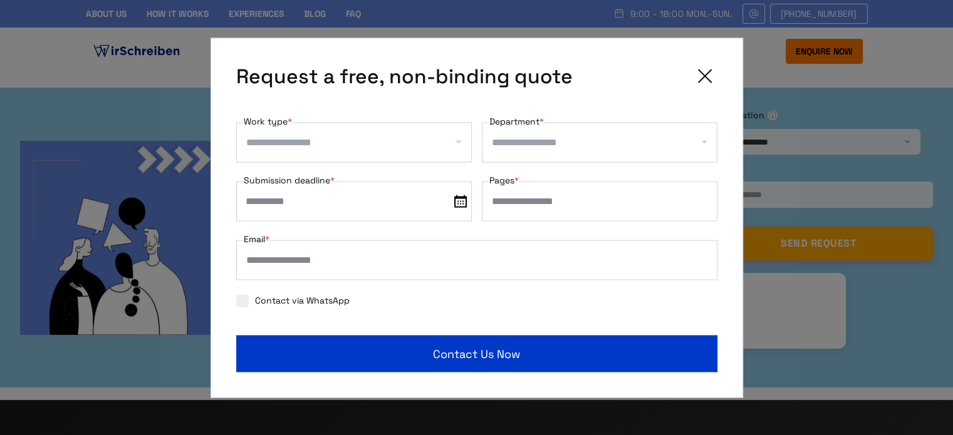 This screenshot has height=435, width=953. I want to click on font: Pages, so click(502, 180).